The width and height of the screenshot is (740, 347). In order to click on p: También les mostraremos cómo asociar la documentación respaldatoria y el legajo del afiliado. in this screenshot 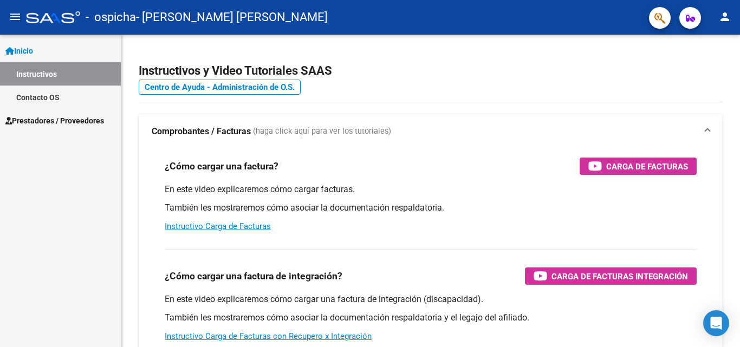, I will do `click(430, 318)`.